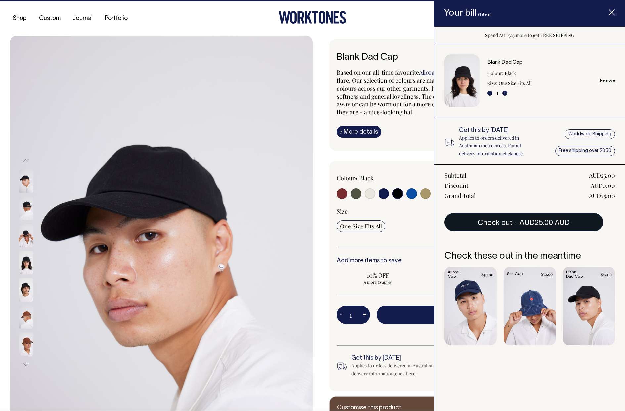 Image resolution: width=625 pixels, height=411 pixels. Describe the element at coordinates (378, 72) in the screenshot. I see `span: Based on our all-time favourite` at that location.